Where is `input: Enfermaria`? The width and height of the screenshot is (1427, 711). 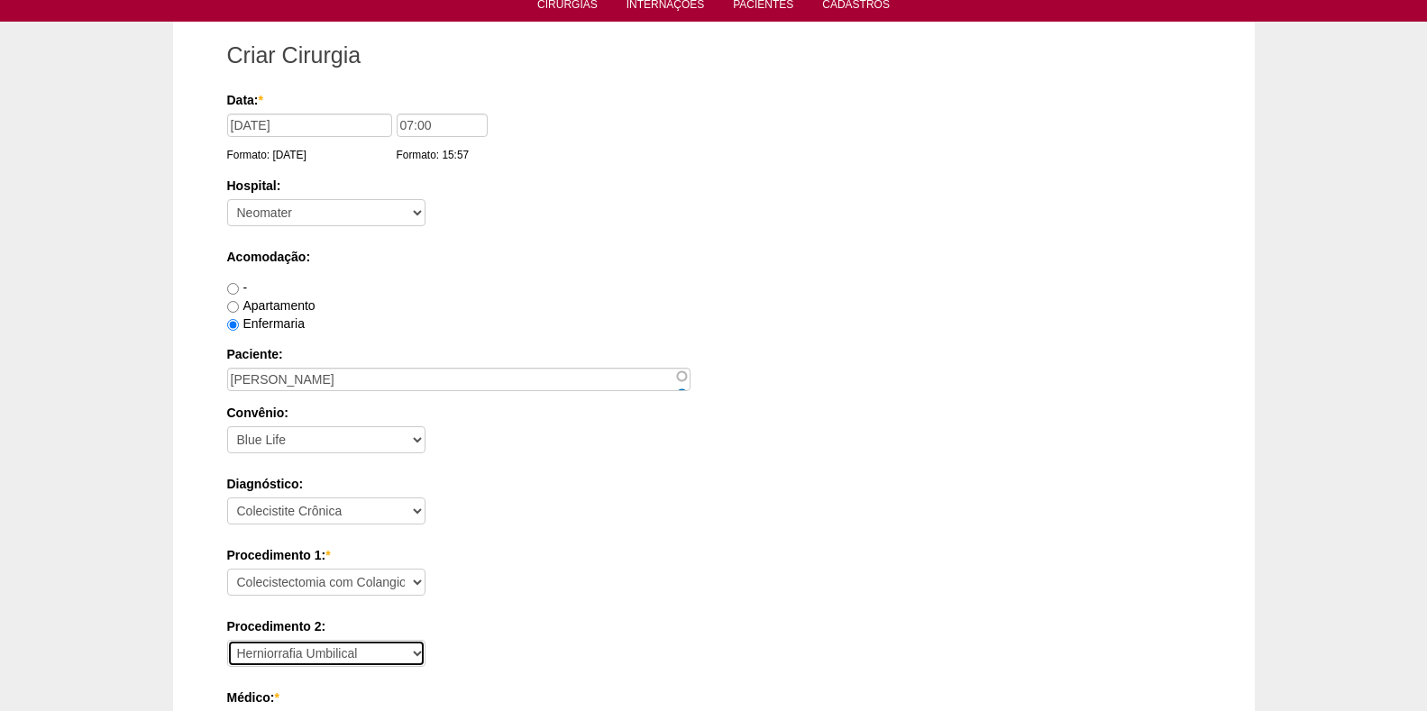 input: Enfermaria is located at coordinates (233, 324).